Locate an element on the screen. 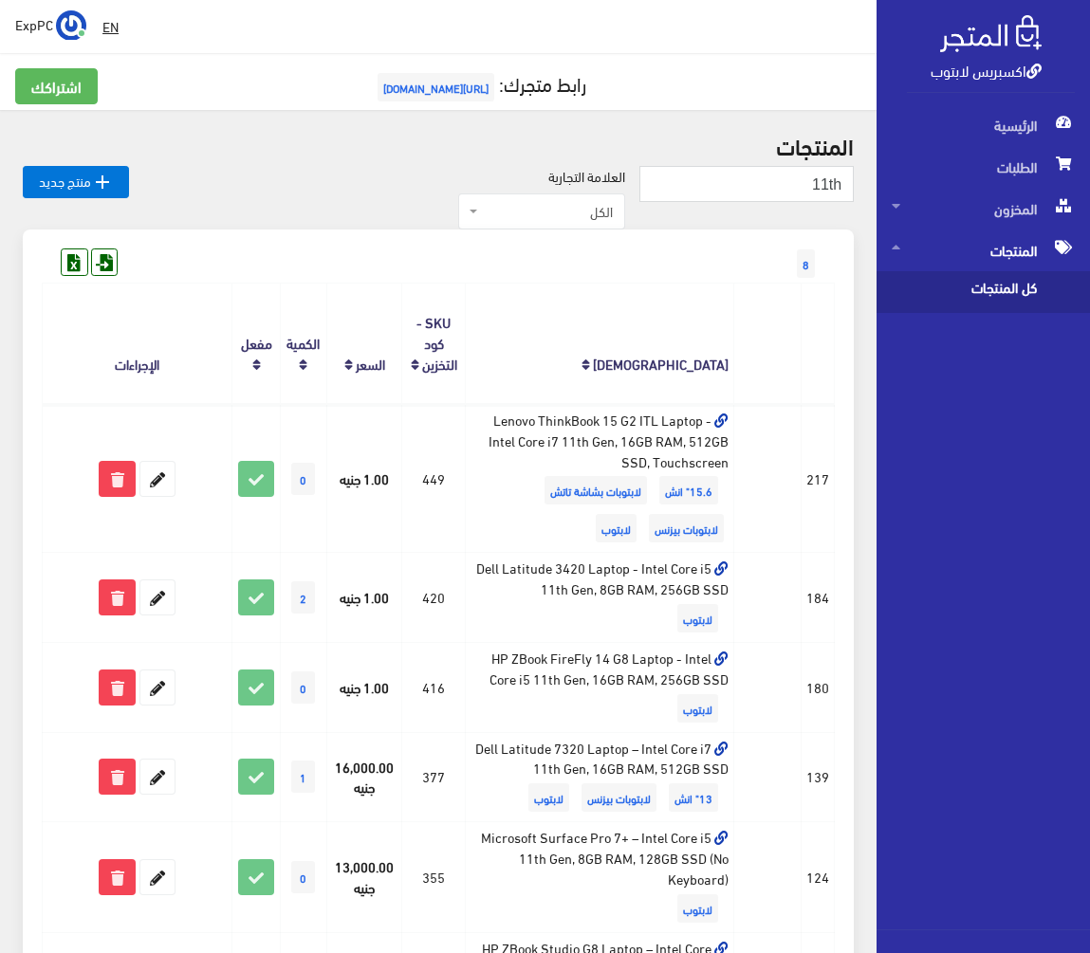  a: المخزون is located at coordinates (983, 209).